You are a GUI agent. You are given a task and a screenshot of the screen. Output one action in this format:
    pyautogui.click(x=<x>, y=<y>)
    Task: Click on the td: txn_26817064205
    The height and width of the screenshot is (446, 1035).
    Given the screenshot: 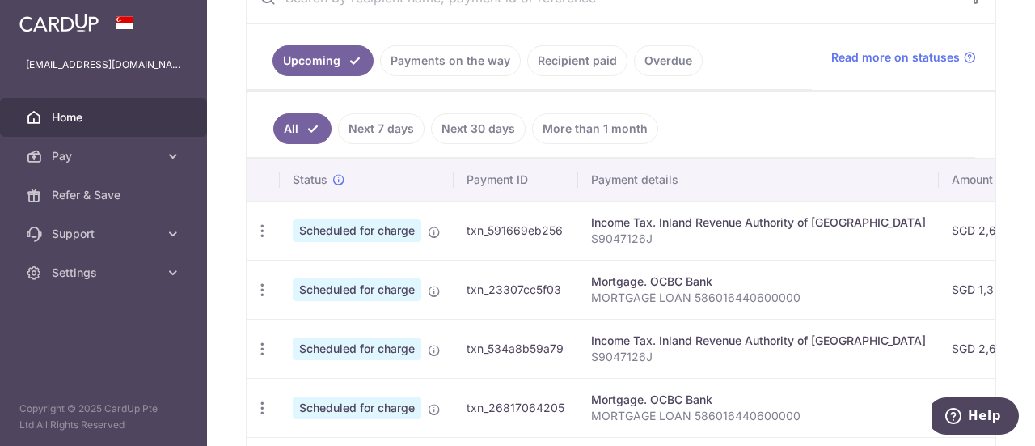 What is the action you would take?
    pyautogui.click(x=516, y=407)
    